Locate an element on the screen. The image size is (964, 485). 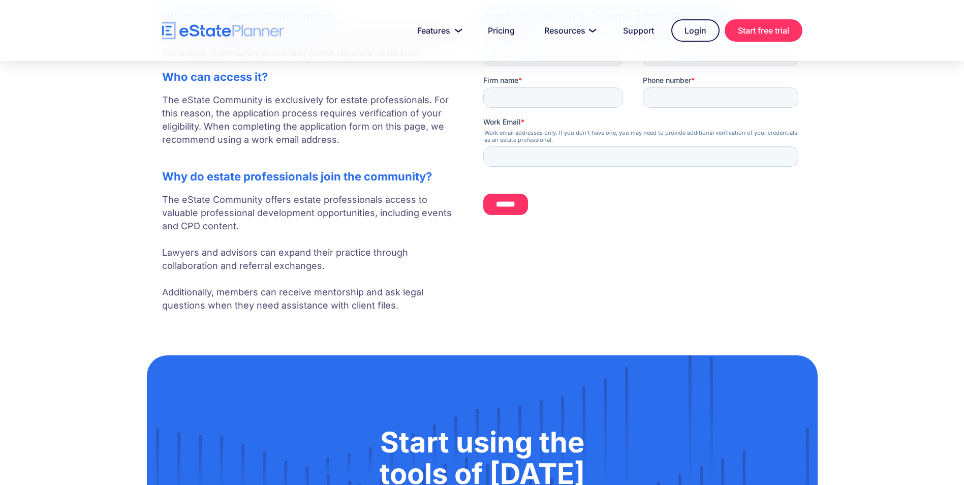
a: Start free trial is located at coordinates (763, 30).